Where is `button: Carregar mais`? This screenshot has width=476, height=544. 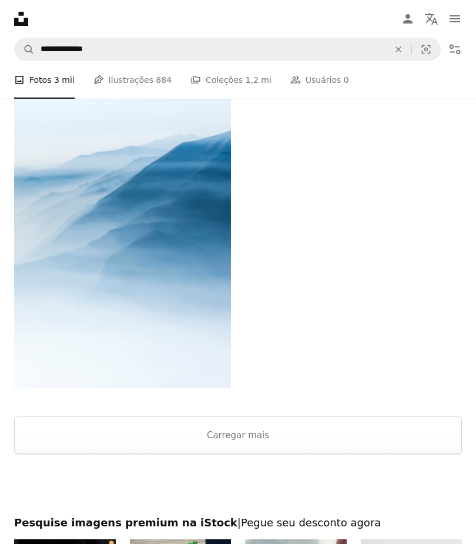 button: Carregar mais is located at coordinates (238, 435).